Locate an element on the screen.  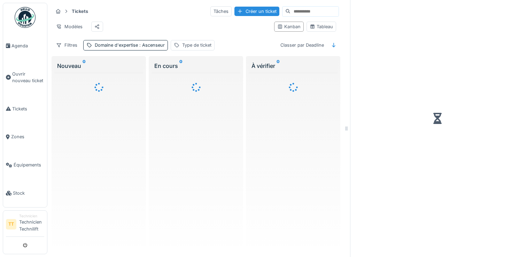
a: Ouvrir nouveau ticket is located at coordinates (25, 77).